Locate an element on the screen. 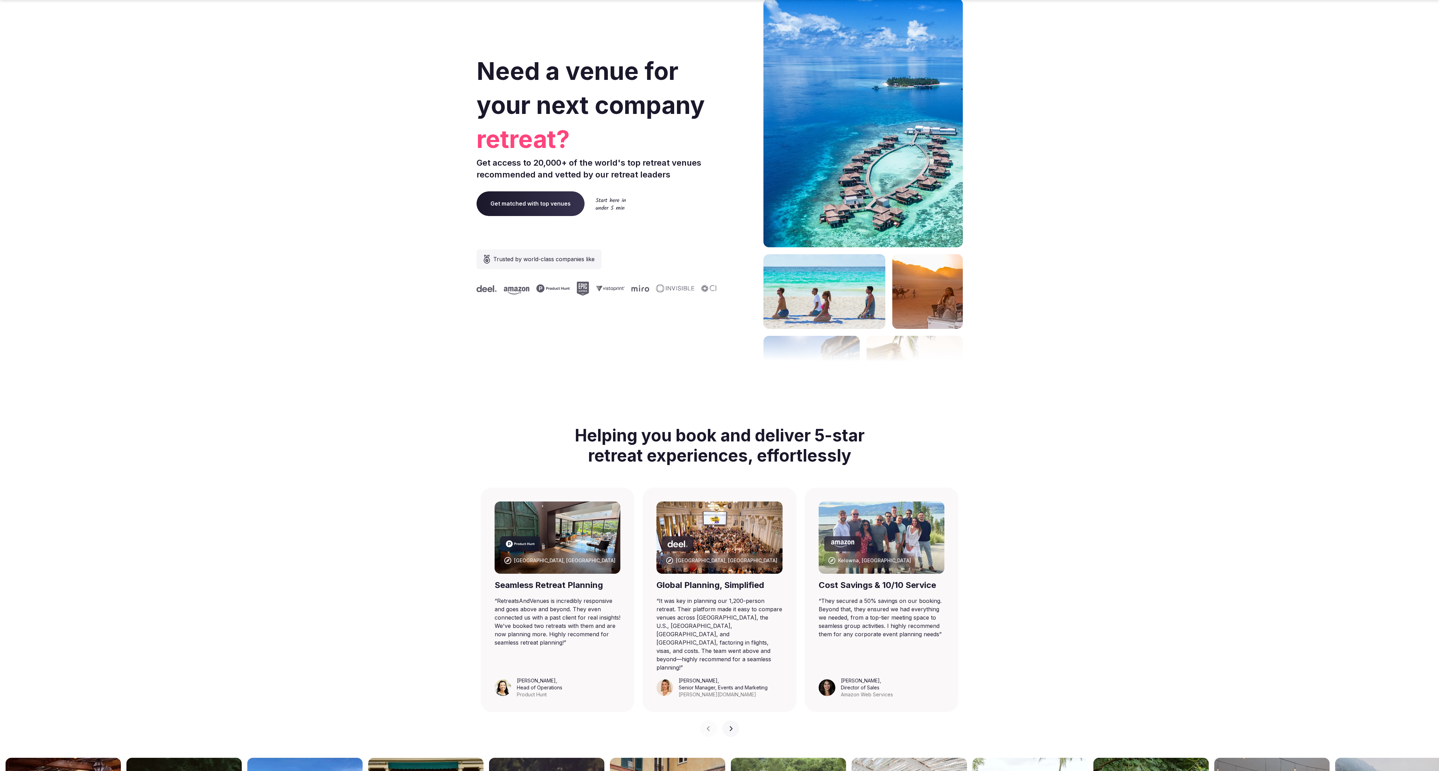 The image size is (1439, 771). img: Start here in under 5 min is located at coordinates (611, 204).